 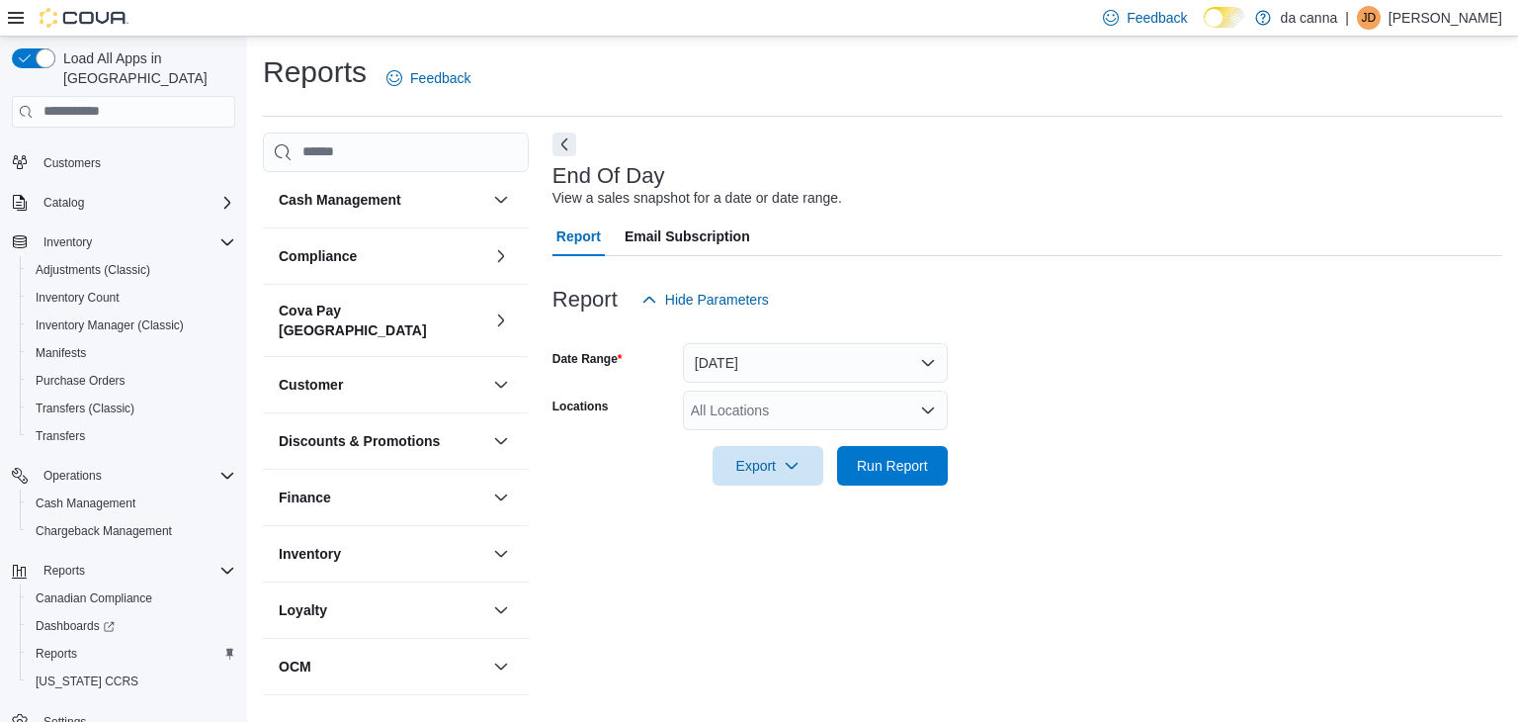 What do you see at coordinates (1310, 18) in the screenshot?
I see `p: da canna` at bounding box center [1310, 18].